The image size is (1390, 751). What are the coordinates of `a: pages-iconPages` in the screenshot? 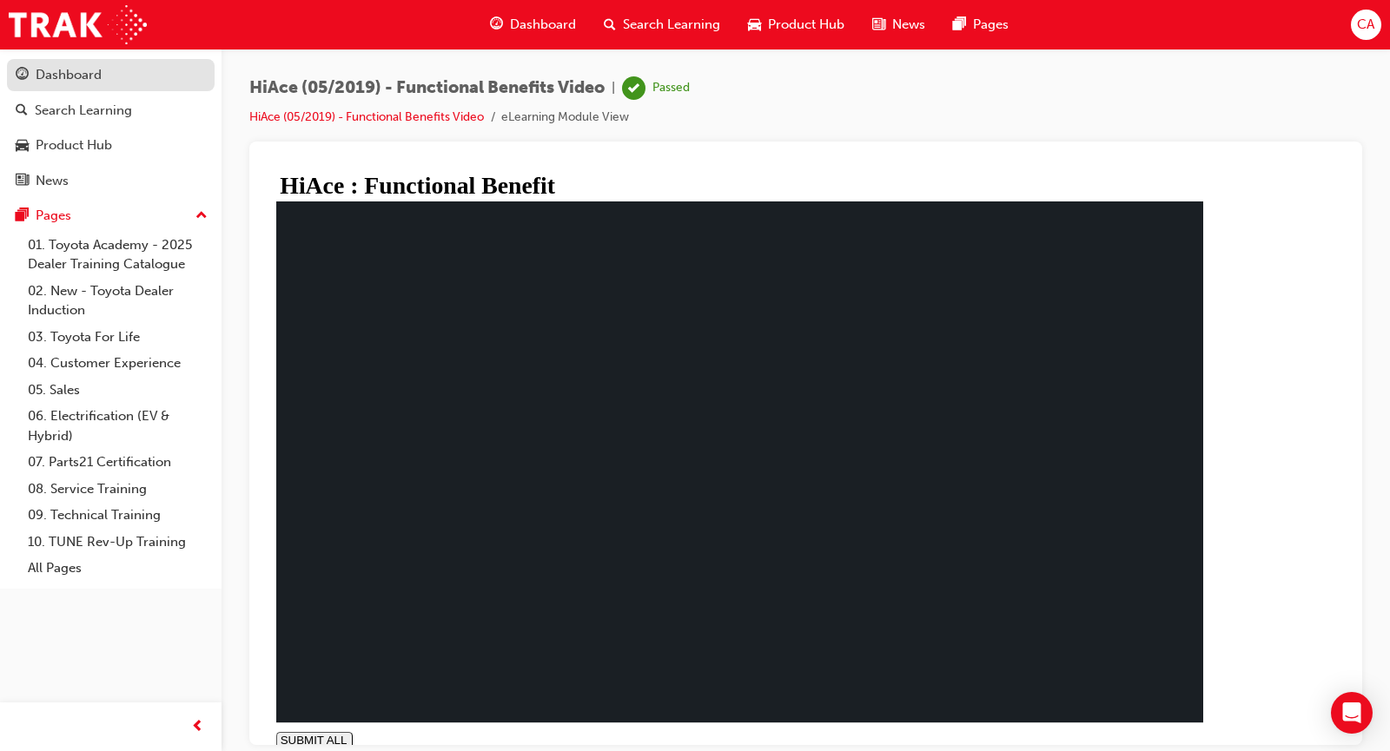 It's located at (981, 24).